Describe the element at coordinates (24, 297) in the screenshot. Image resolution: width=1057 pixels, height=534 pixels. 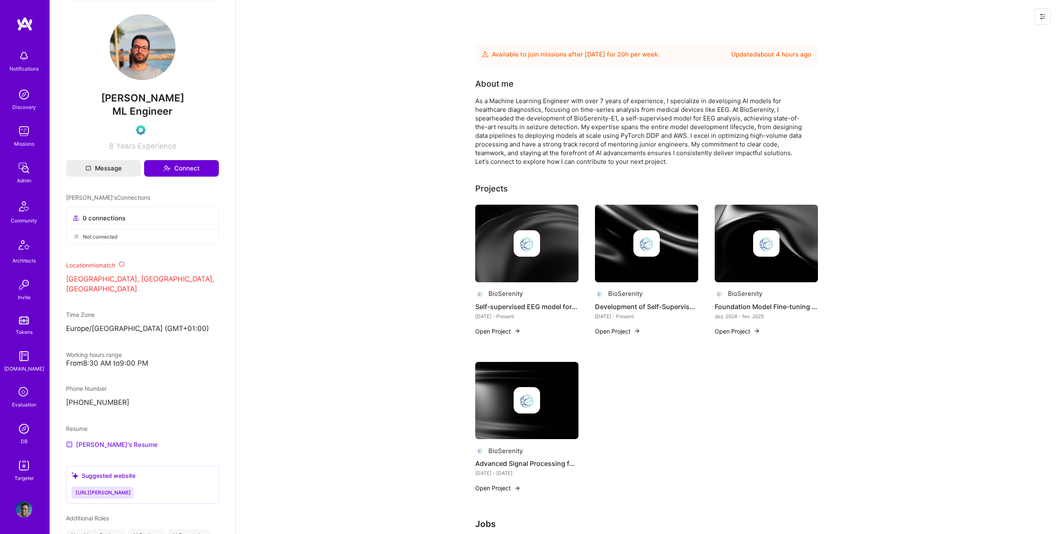
I see `div: Invite` at that location.